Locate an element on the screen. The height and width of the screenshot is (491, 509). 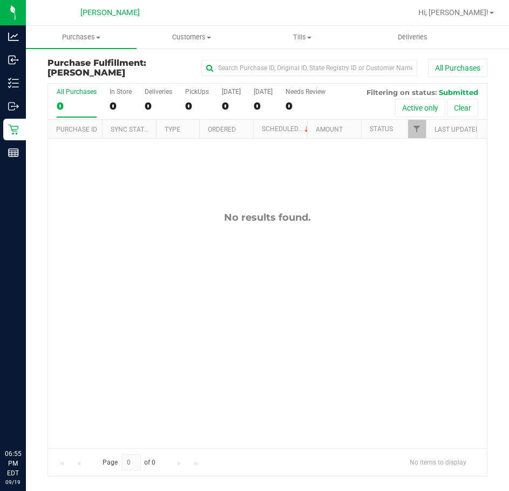
span: Customers is located at coordinates (192, 37).